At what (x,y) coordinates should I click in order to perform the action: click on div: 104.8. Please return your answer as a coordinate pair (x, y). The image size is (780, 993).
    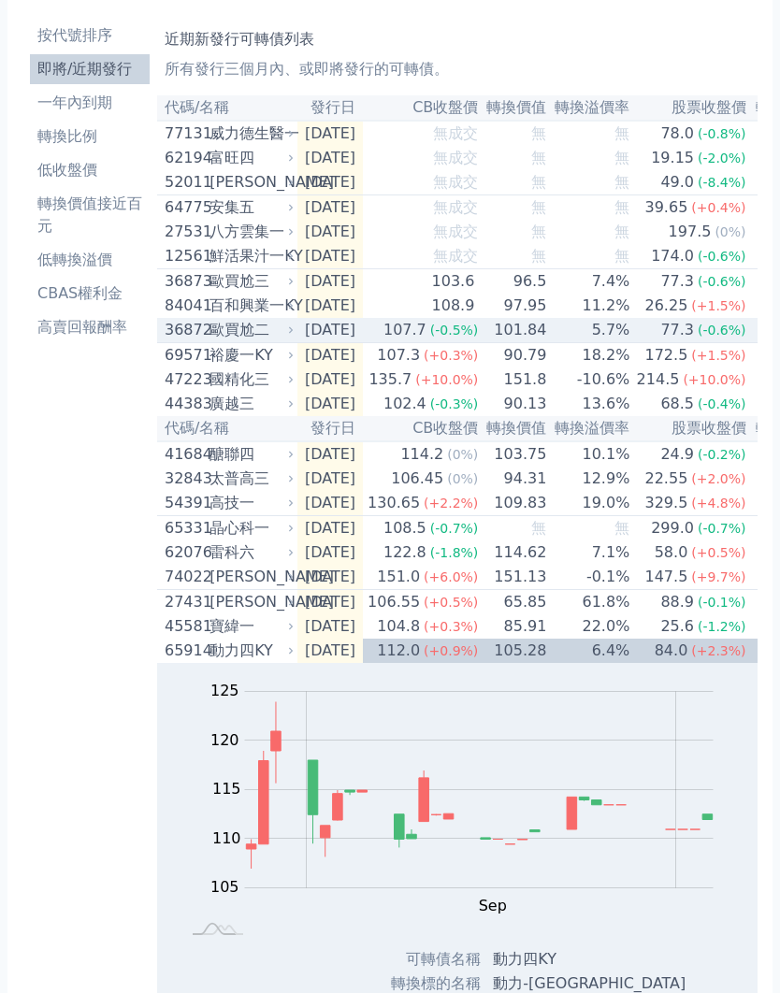
    Looking at the image, I should click on (398, 626).